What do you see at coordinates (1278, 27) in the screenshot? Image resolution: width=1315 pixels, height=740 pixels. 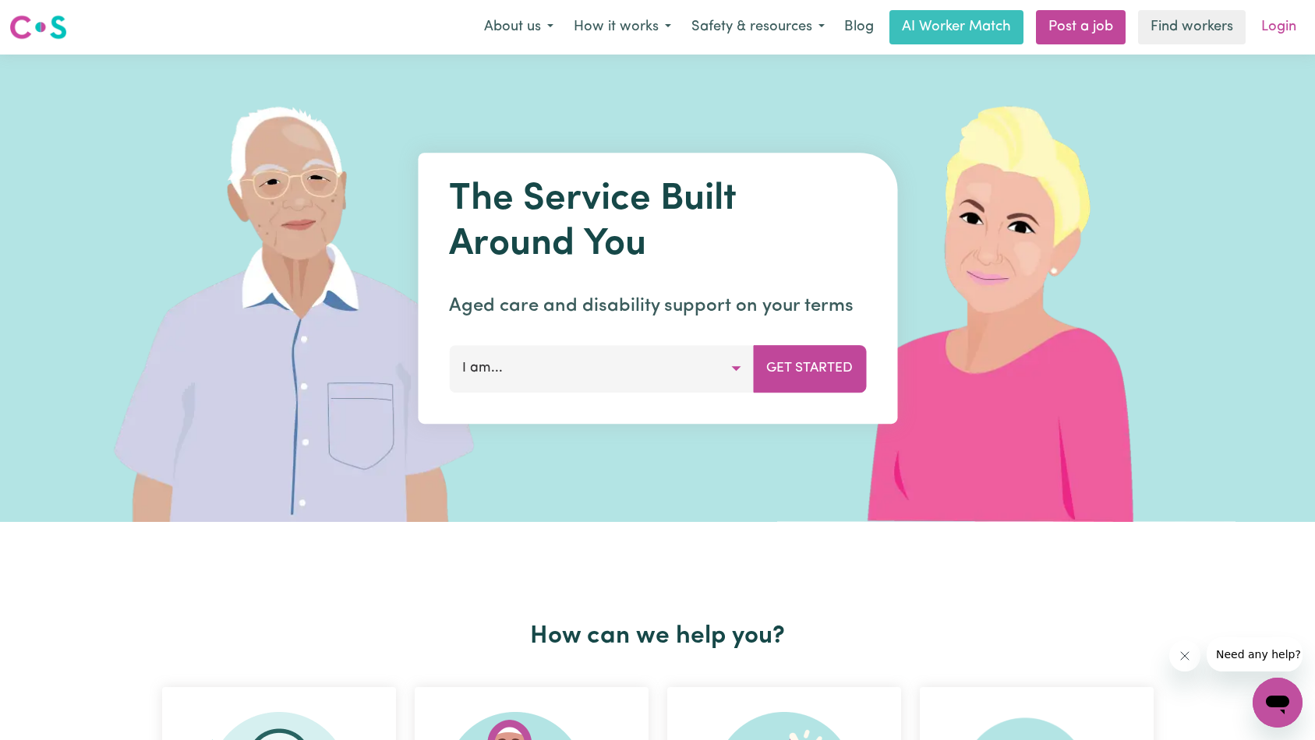 I see `a: Login` at bounding box center [1278, 27].